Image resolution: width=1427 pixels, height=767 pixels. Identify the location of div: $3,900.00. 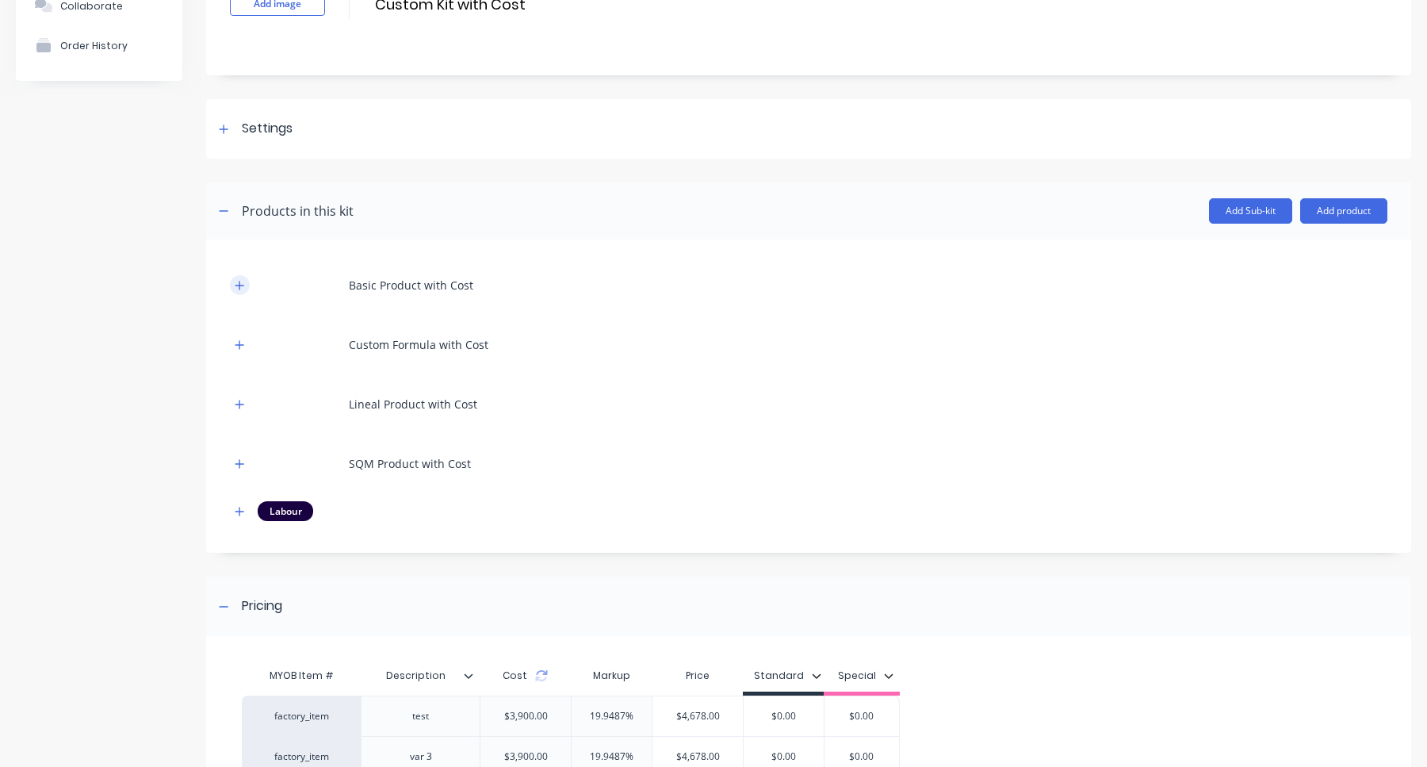
(526, 716).